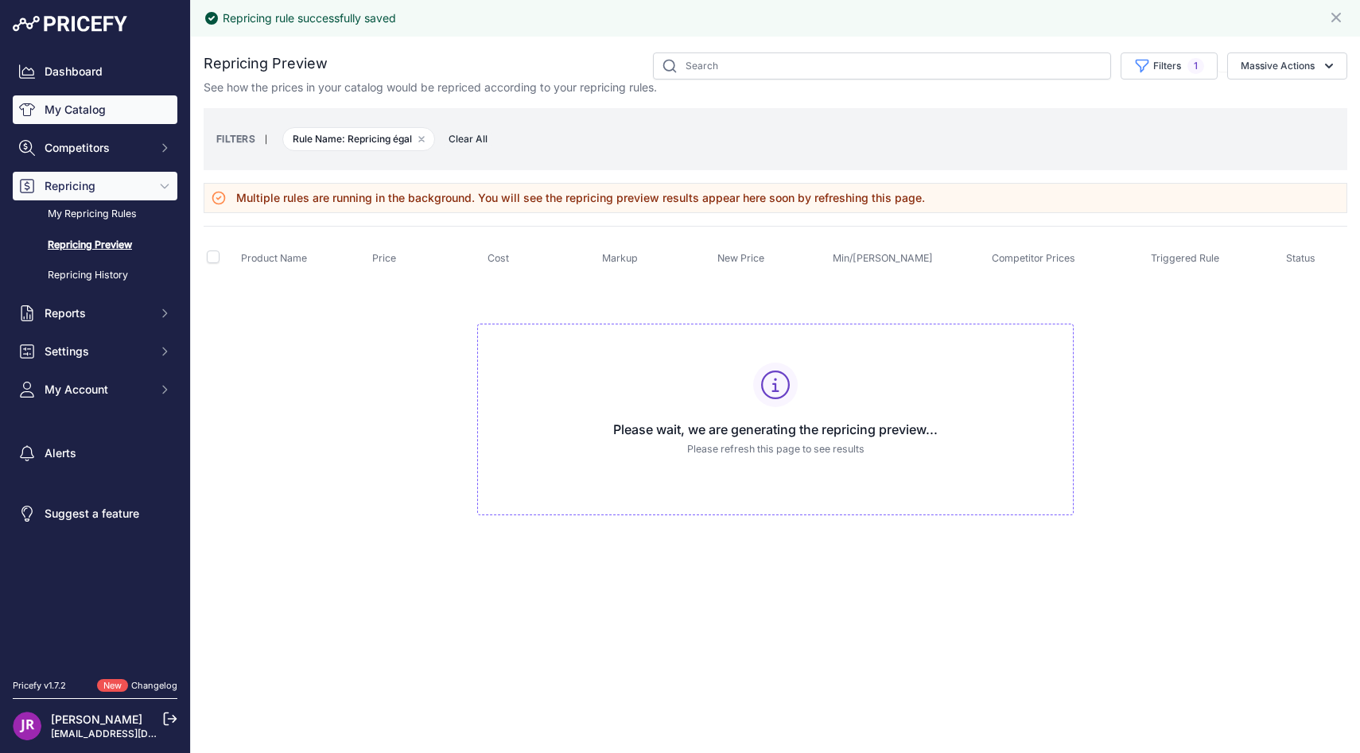 This screenshot has width=1360, height=753. I want to click on img: Pricefy Logo, so click(70, 24).